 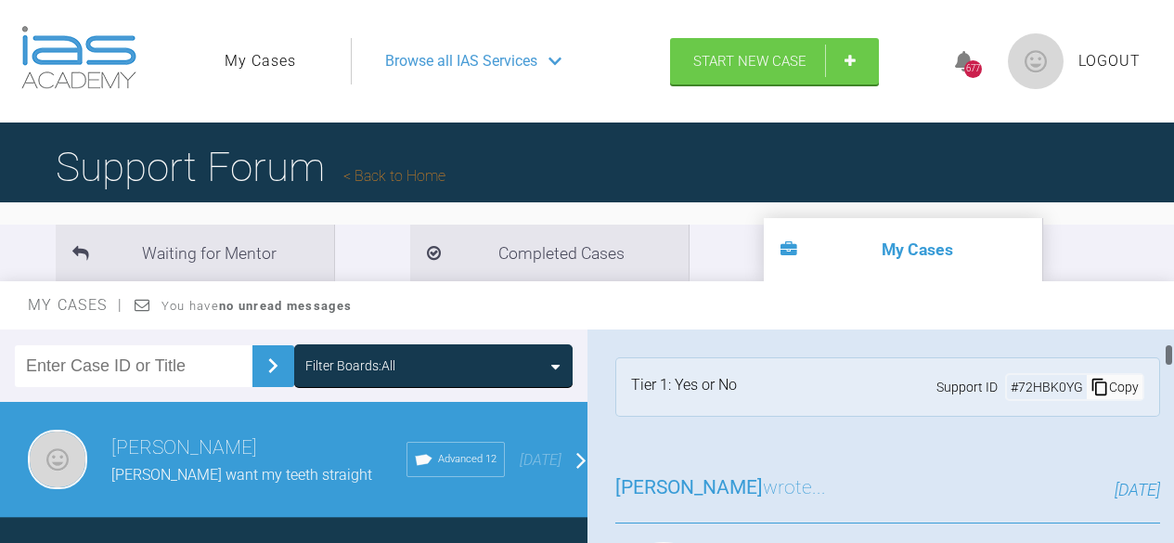 What do you see at coordinates (260, 61) in the screenshot?
I see `a: My Cases` at bounding box center [260, 61].